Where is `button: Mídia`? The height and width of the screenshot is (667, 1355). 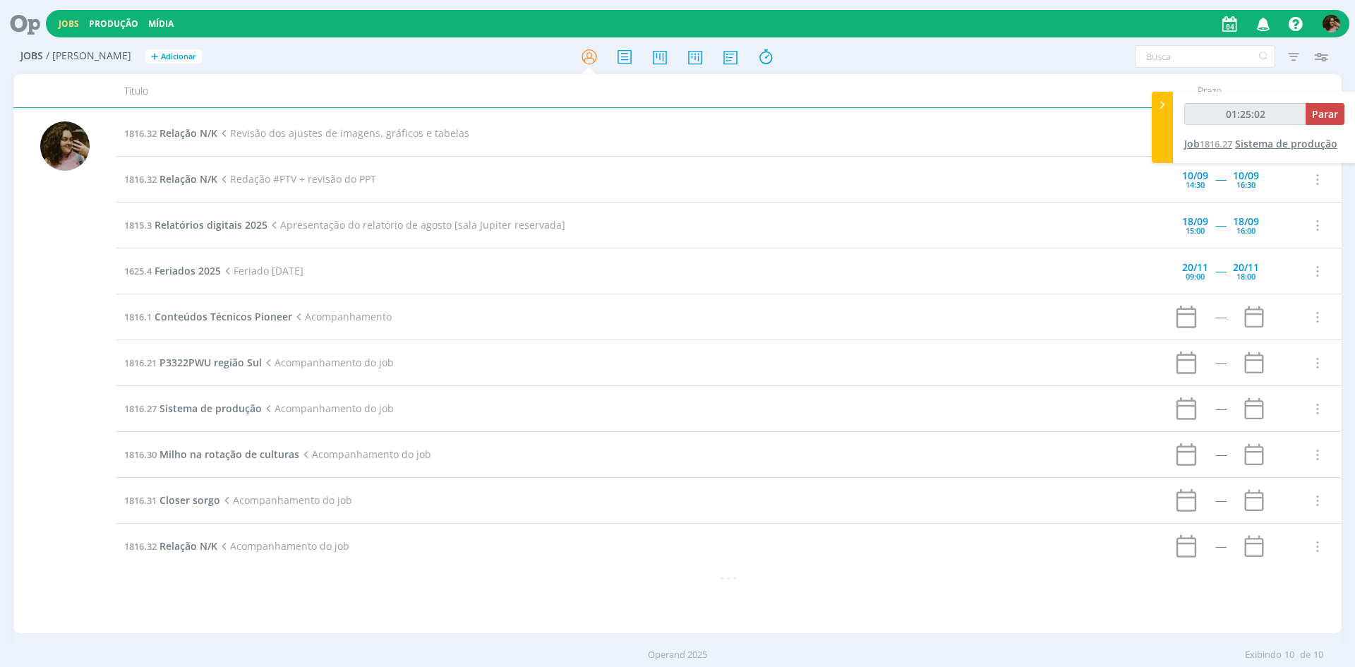 button: Mídia is located at coordinates (161, 24).